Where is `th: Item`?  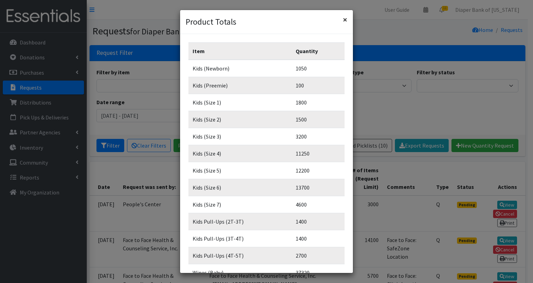
th: Item is located at coordinates (240, 51).